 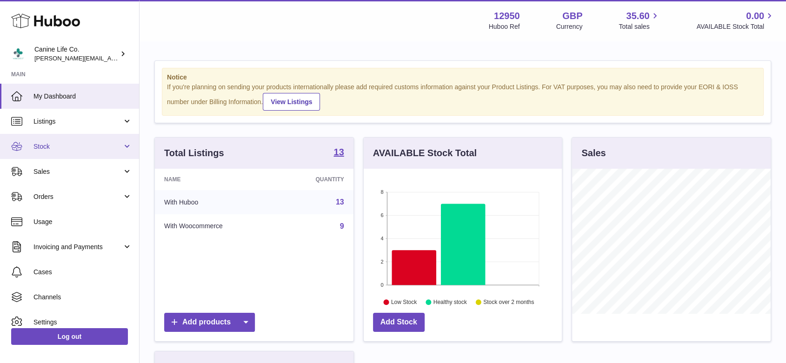 I want to click on span: Settings, so click(x=83, y=322).